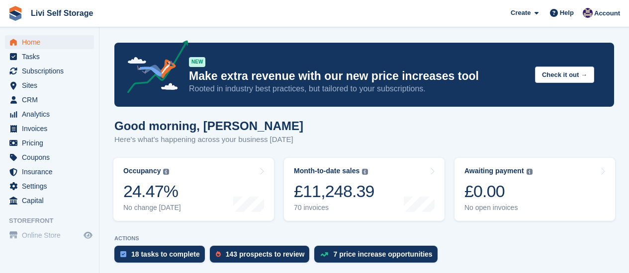 The height and width of the screenshot is (273, 629). What do you see at coordinates (52, 42) in the screenshot?
I see `span: Home` at bounding box center [52, 42].